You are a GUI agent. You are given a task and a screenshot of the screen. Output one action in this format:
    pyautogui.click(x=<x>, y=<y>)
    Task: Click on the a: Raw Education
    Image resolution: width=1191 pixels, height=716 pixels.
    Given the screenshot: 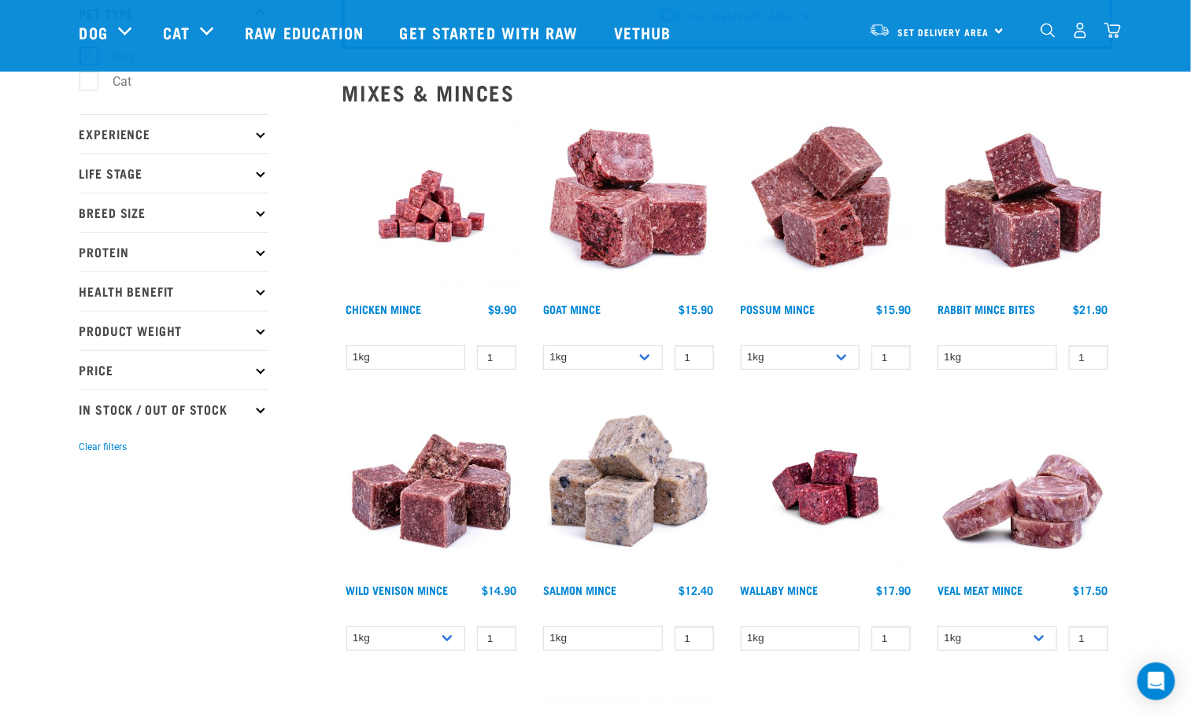 What is the action you would take?
    pyautogui.click(x=306, y=32)
    